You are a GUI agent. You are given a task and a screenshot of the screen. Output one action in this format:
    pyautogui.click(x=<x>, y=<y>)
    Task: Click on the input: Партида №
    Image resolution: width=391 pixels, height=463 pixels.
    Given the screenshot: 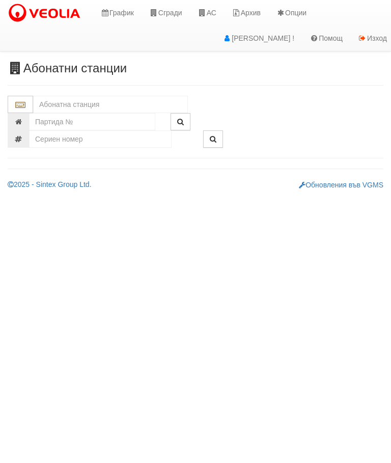 What is the action you would take?
    pyautogui.click(x=92, y=122)
    